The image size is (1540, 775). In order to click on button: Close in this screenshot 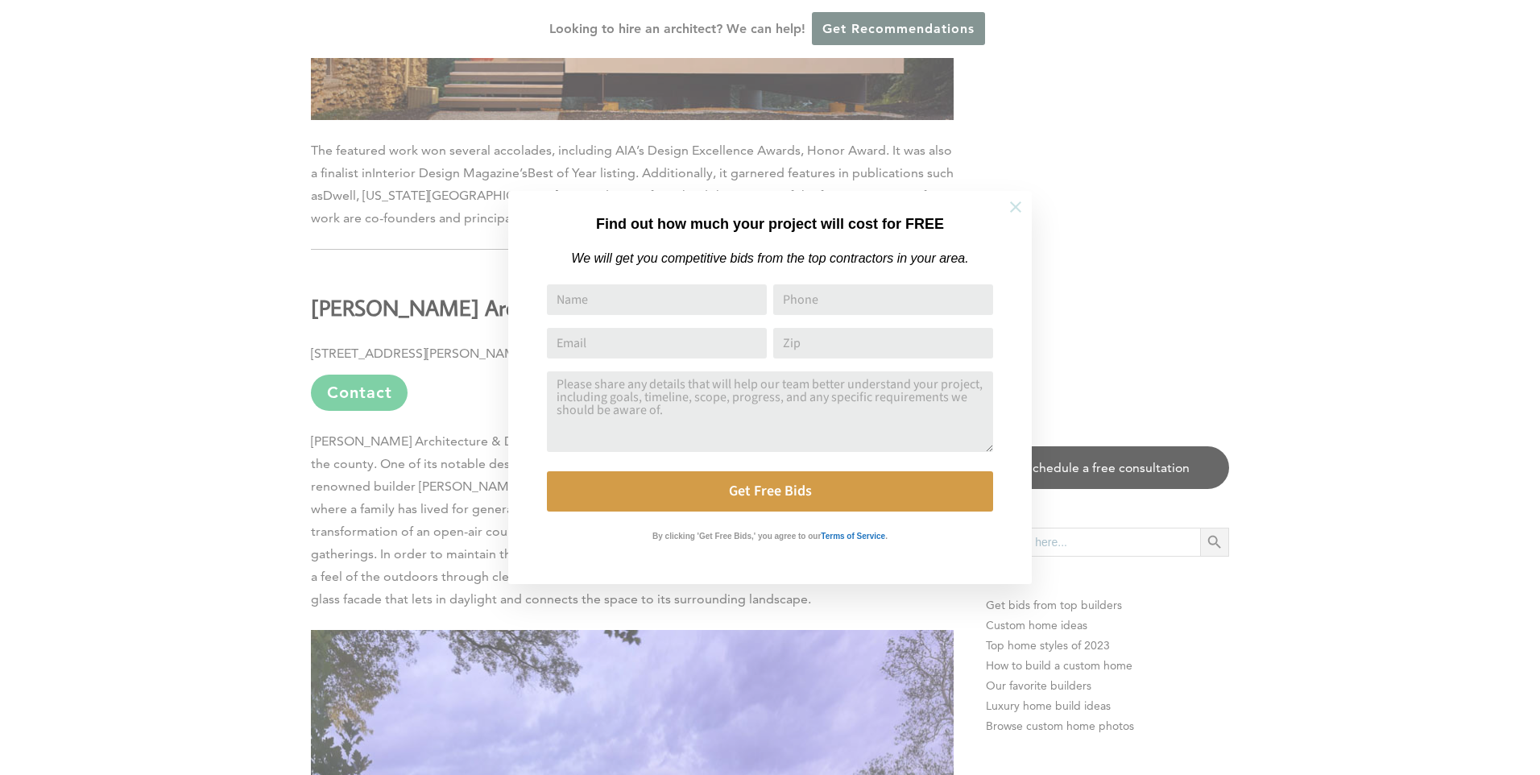, I will do `click(1015, 207)`.